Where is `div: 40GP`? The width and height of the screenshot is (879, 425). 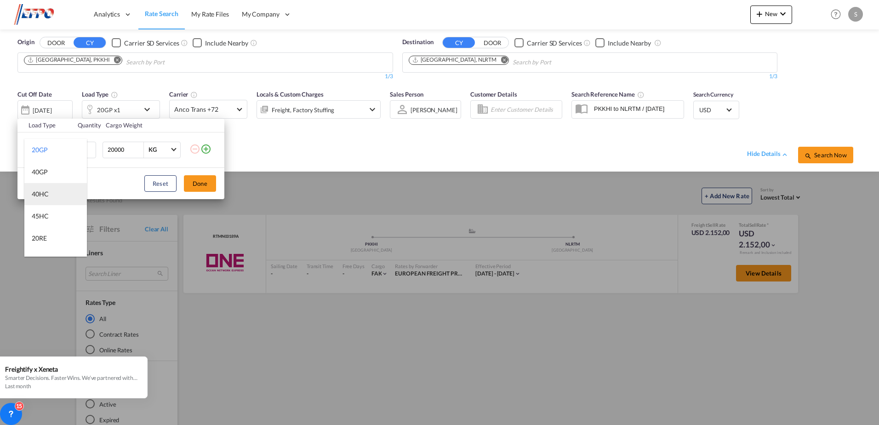 div: 40GP is located at coordinates (40, 172).